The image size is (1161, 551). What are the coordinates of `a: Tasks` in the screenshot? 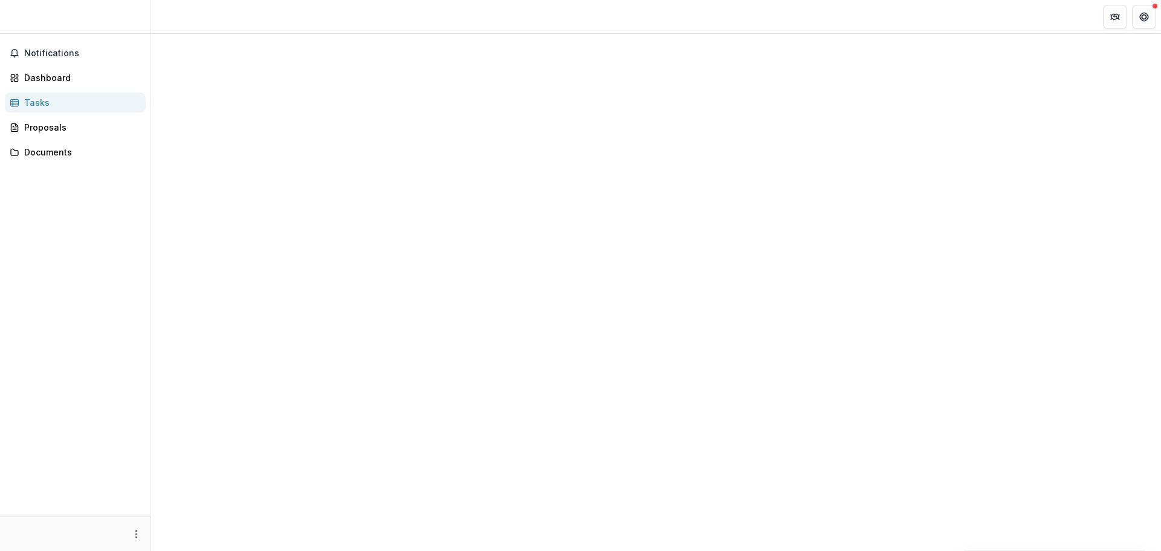 It's located at (75, 102).